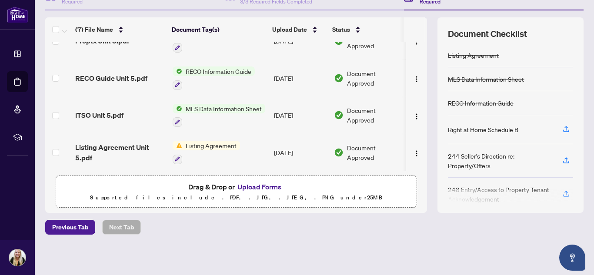 This screenshot has width=594, height=275. I want to click on div: Right at Home Schedule B, so click(483, 129).